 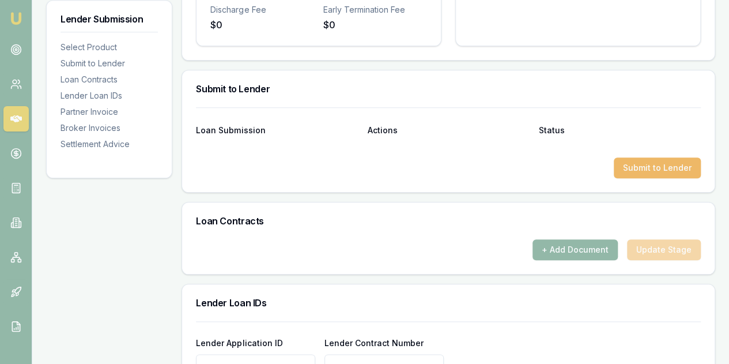 I want to click on label: Lender Contract Number, so click(x=374, y=342).